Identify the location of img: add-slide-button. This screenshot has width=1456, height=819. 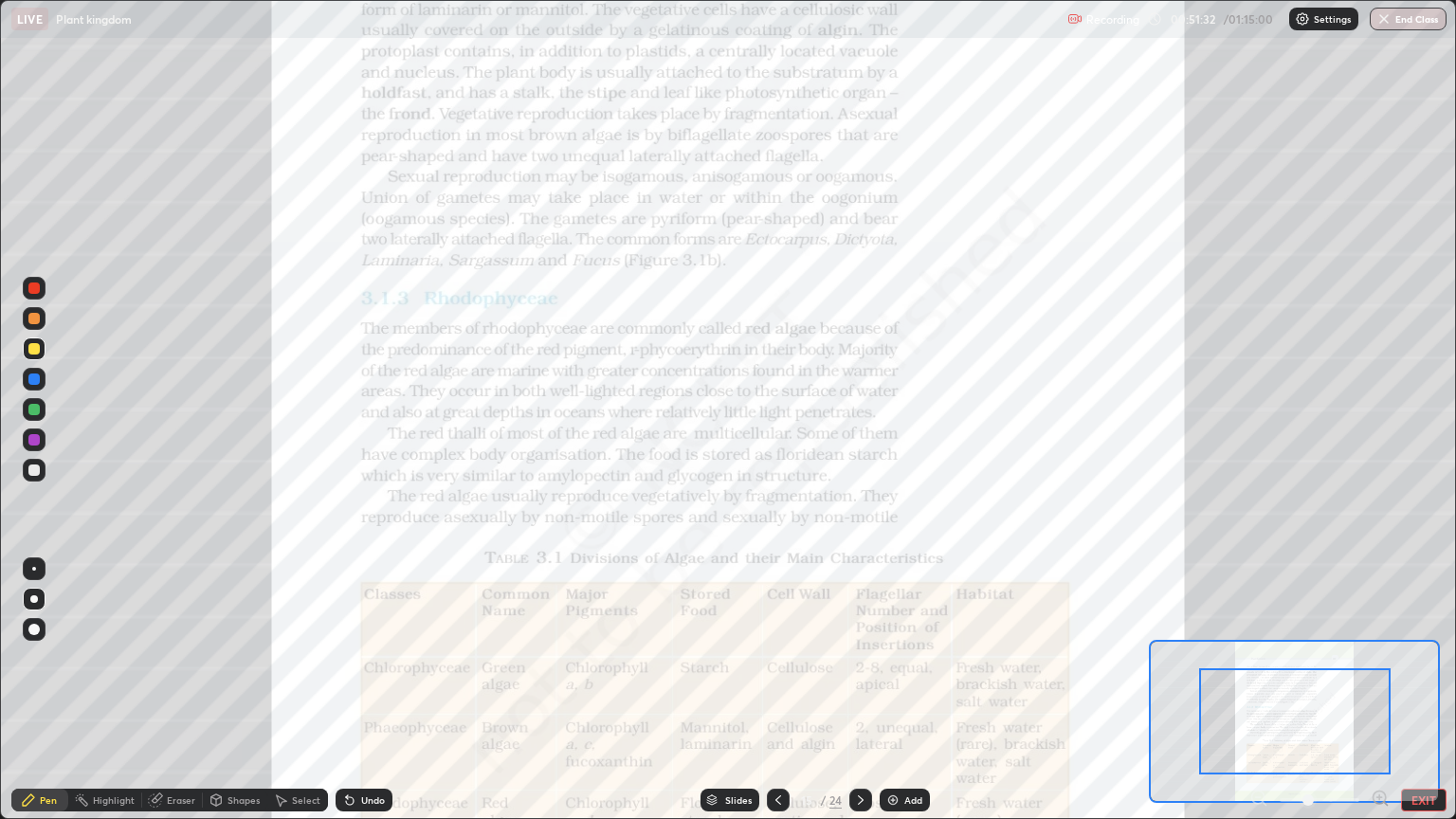
(893, 800).